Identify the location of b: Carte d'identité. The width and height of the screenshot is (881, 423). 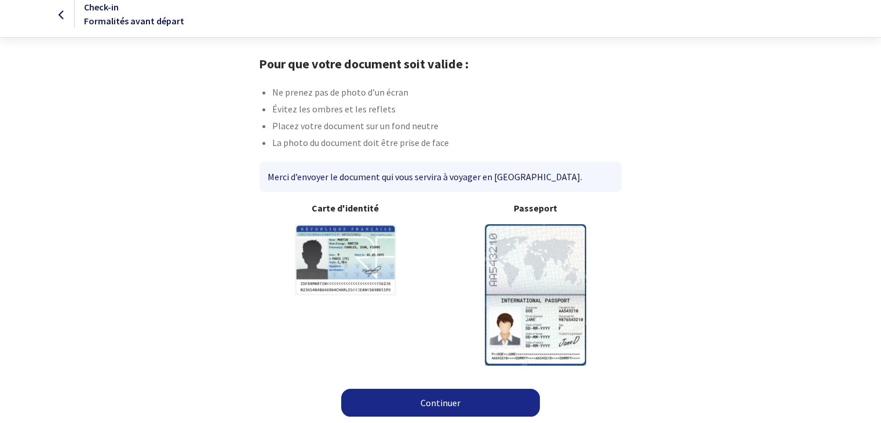
(345, 208).